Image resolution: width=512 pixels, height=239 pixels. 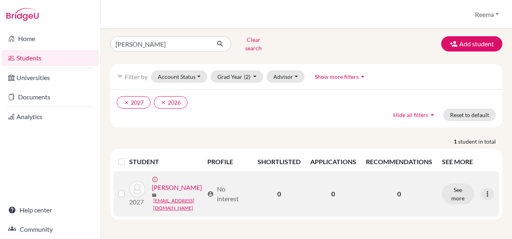 I want to click on a: Home, so click(x=50, y=39).